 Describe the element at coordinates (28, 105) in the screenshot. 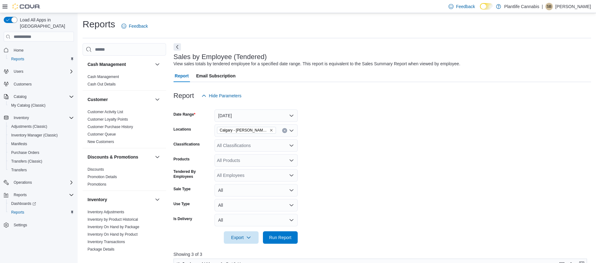

I see `a: My Catalog (Classic)` at that location.